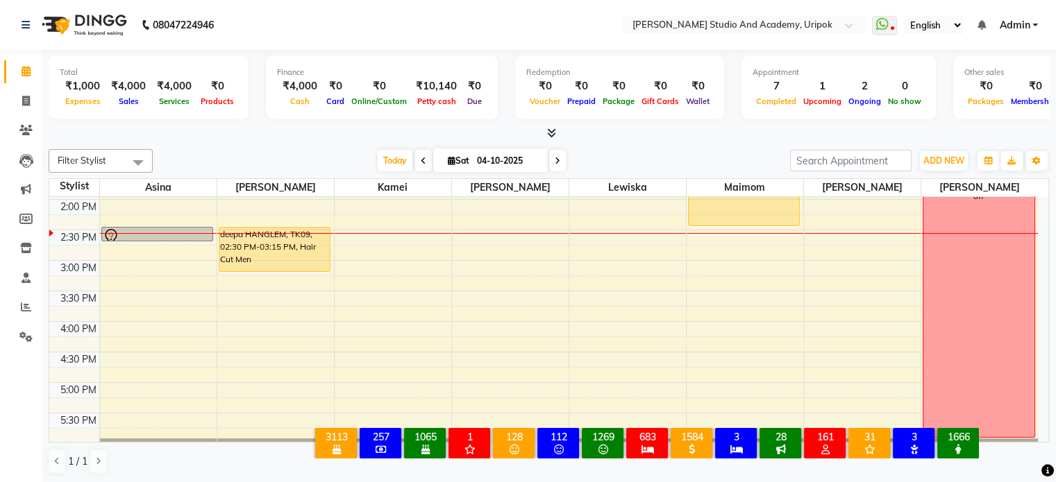  What do you see at coordinates (660, 101) in the screenshot?
I see `span: Gift Cards` at bounding box center [660, 101].